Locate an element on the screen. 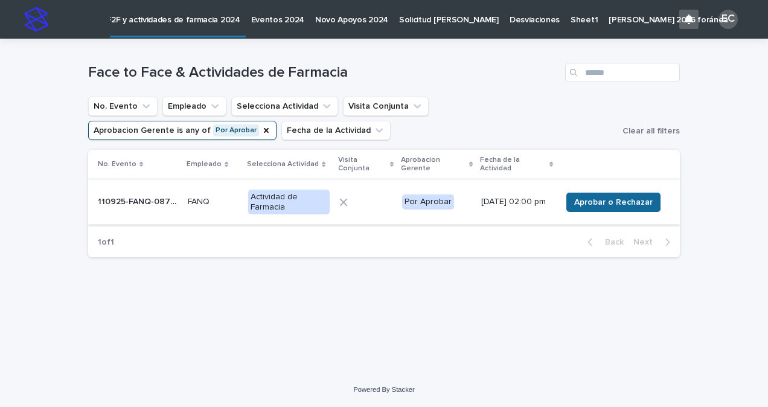 The height and width of the screenshot is (407, 768). span: Clear all filters is located at coordinates (651, 131).